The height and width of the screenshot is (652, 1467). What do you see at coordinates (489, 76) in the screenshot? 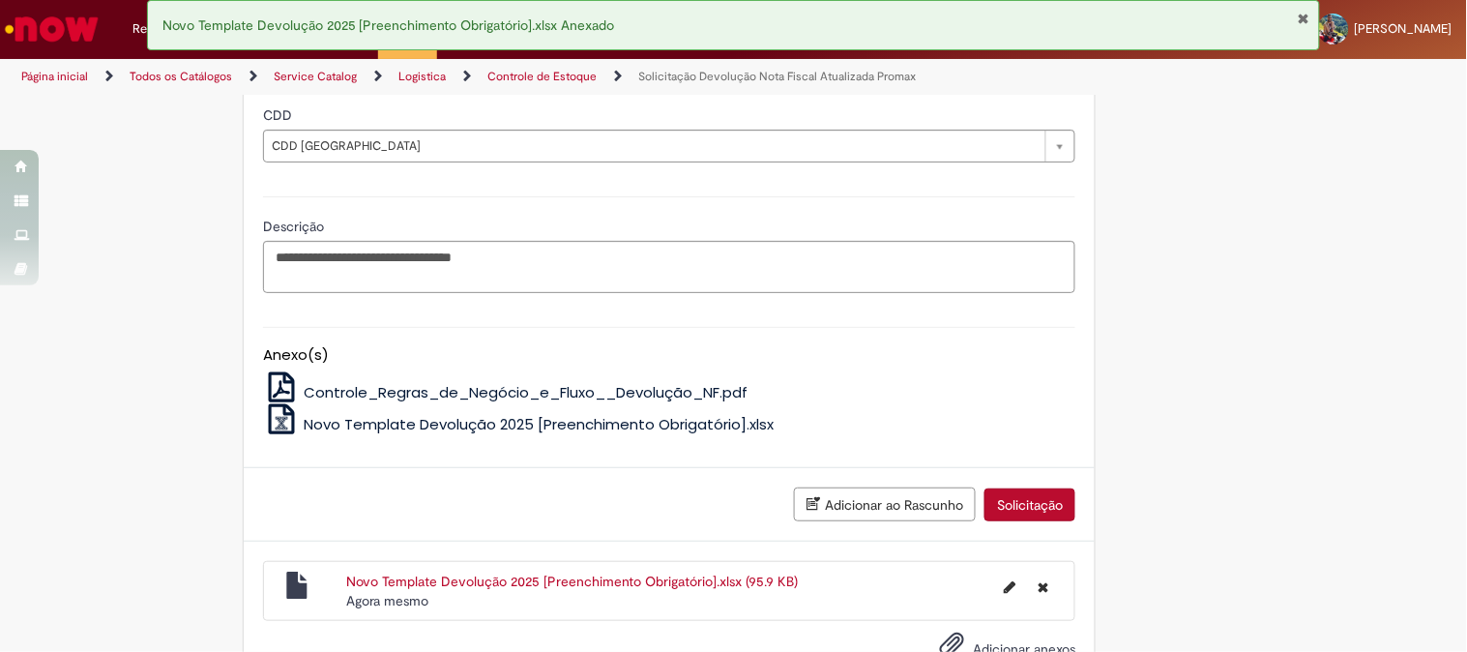
I see `ul: Trilhas de página` at bounding box center [489, 76].